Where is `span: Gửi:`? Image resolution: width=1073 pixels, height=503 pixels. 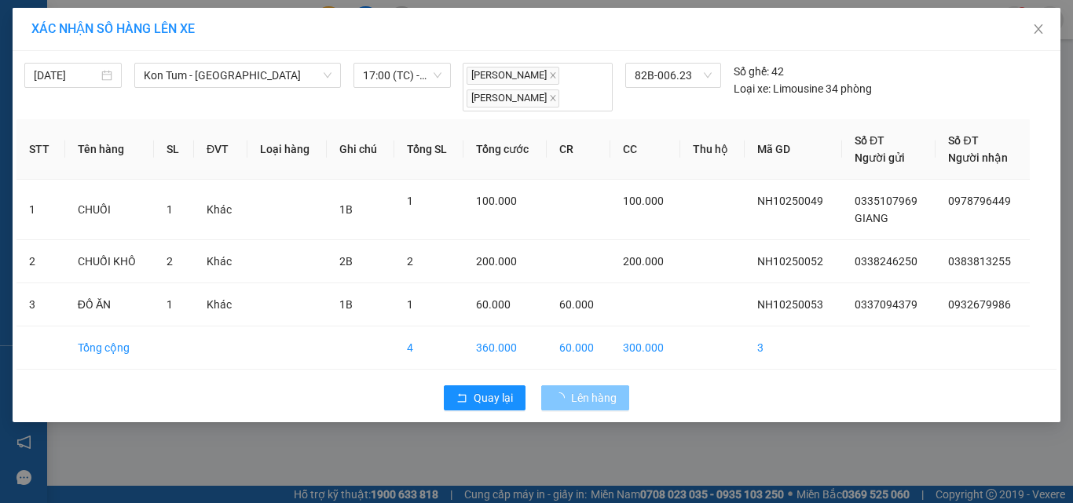 span: Gửi: is located at coordinates (25, 23).